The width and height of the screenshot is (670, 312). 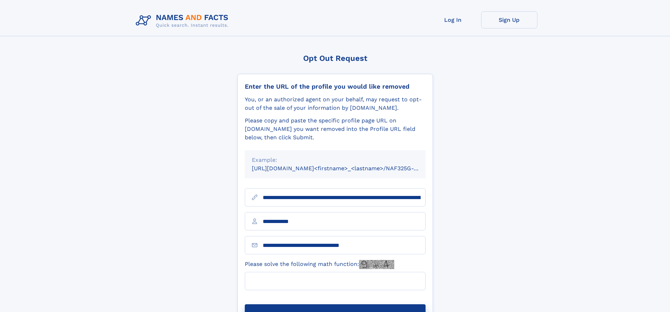 What do you see at coordinates (335, 86) in the screenshot?
I see `div: Enter the URL of the profile you would like removed` at bounding box center [335, 86].